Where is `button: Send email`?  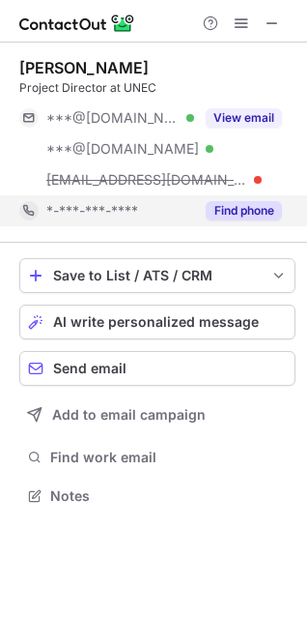
button: Send email is located at coordinates (158, 368).